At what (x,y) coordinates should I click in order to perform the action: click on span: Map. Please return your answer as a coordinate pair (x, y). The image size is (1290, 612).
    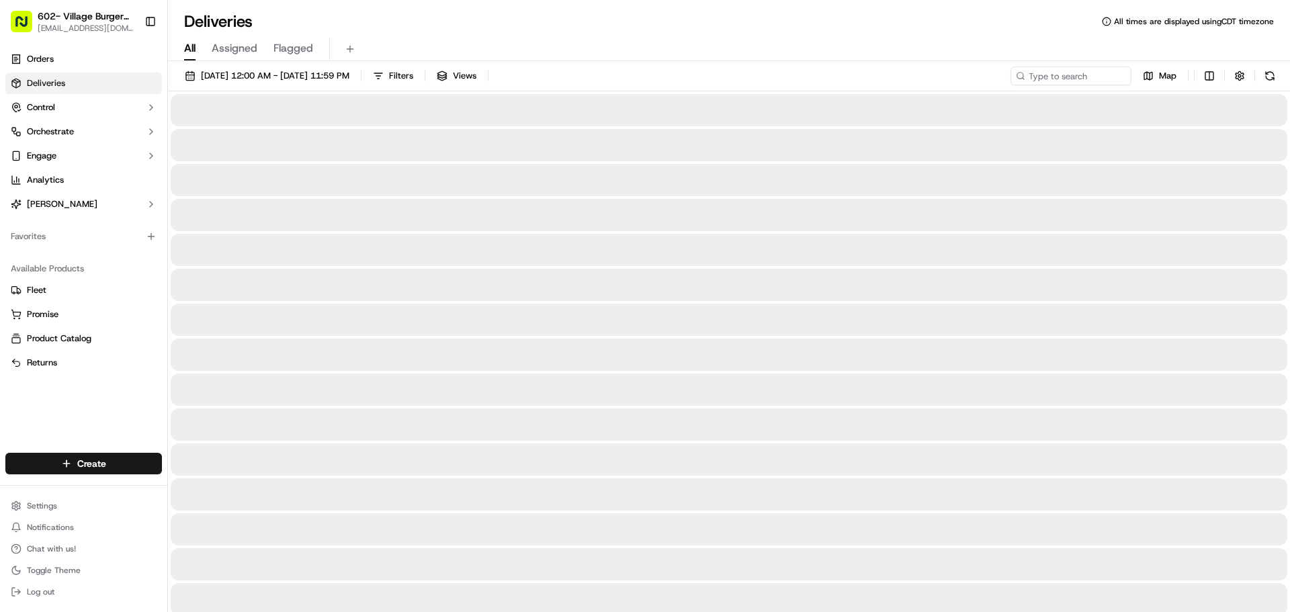
    Looking at the image, I should click on (1167, 76).